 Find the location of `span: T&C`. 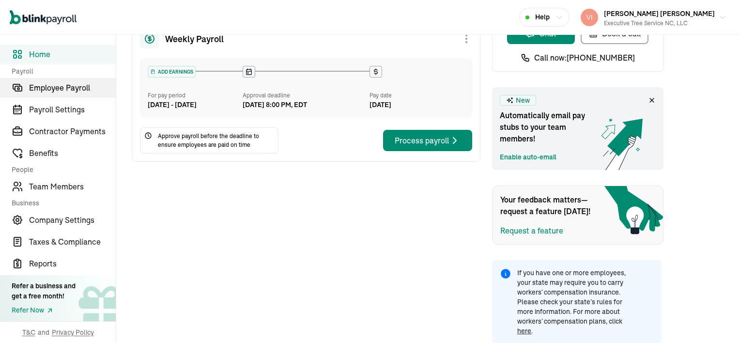

span: T&C is located at coordinates (29, 332).